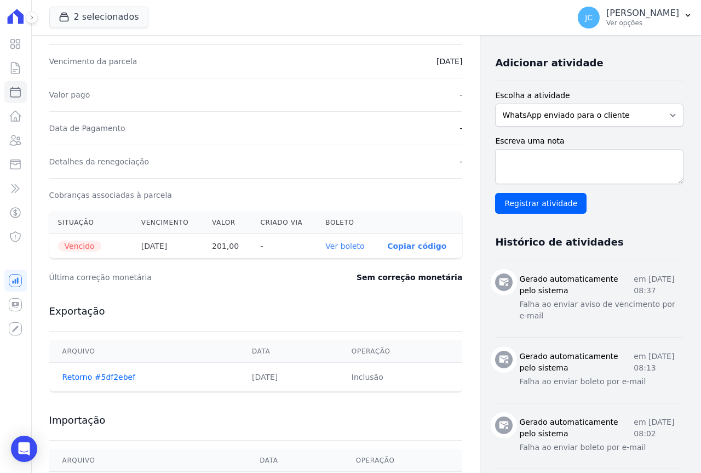 This screenshot has height=473, width=701. Describe the element at coordinates (643, 23) in the screenshot. I see `p: Ver opções` at that location.